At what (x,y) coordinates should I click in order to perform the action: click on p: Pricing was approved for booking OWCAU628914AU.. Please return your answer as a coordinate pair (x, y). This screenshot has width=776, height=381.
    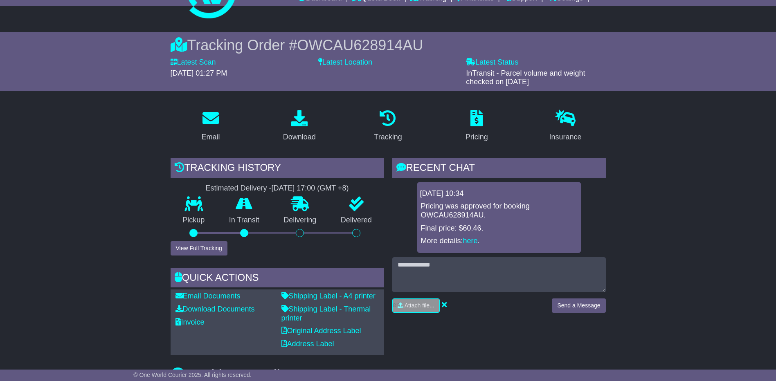
    Looking at the image, I should click on (499, 211).